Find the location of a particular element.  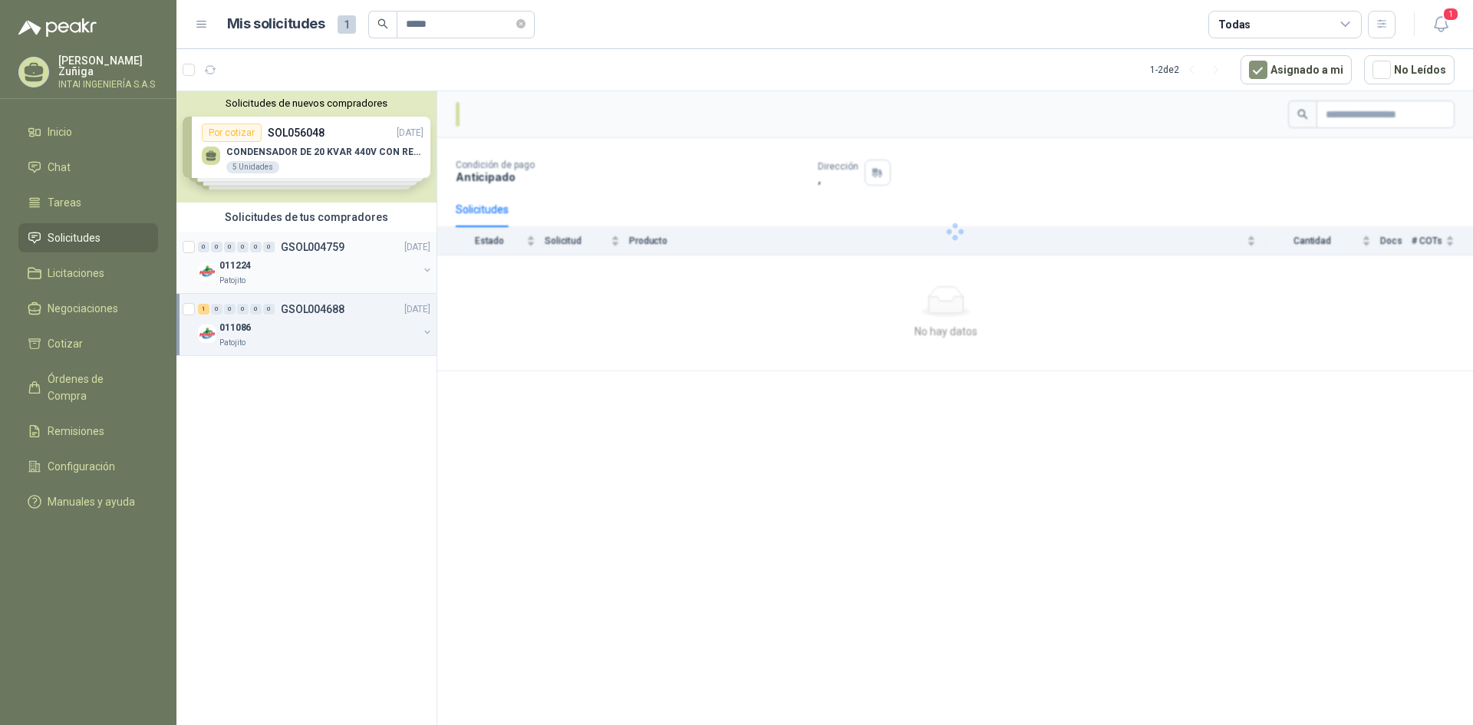

span: Órdenes de Compra is located at coordinates (95, 388).